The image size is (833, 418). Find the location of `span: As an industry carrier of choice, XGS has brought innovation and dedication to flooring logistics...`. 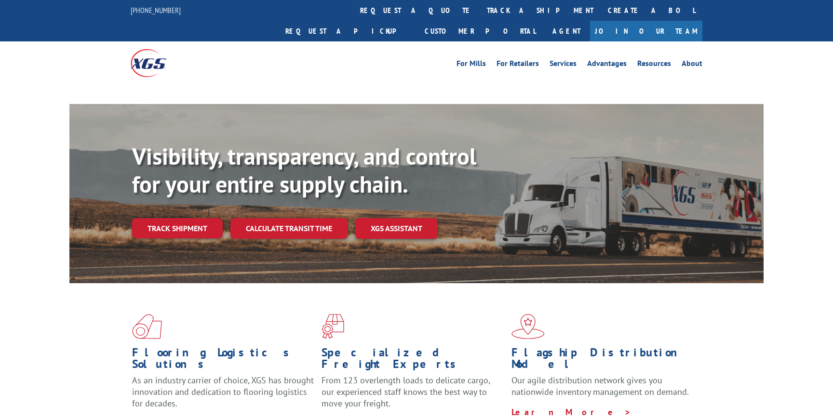

span: As an industry carrier of choice, XGS has brought innovation and dedication to flooring logistics... is located at coordinates (223, 392).